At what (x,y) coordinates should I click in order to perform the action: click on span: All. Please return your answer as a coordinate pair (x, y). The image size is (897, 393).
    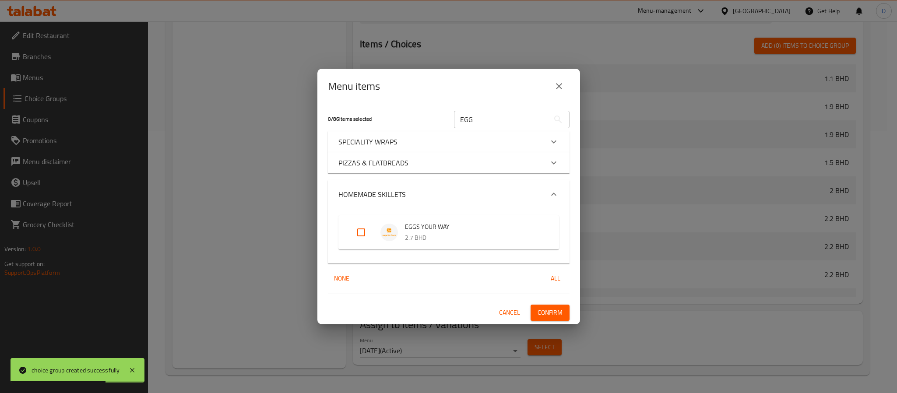
    Looking at the image, I should click on (556, 279).